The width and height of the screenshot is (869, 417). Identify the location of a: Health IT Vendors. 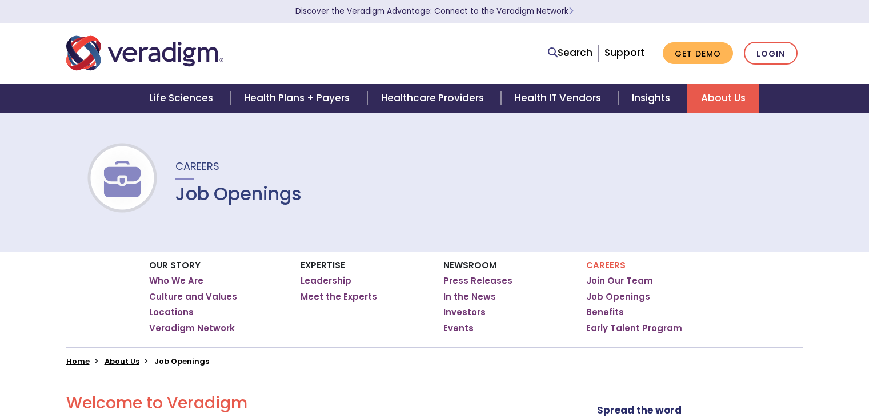
(559, 98).